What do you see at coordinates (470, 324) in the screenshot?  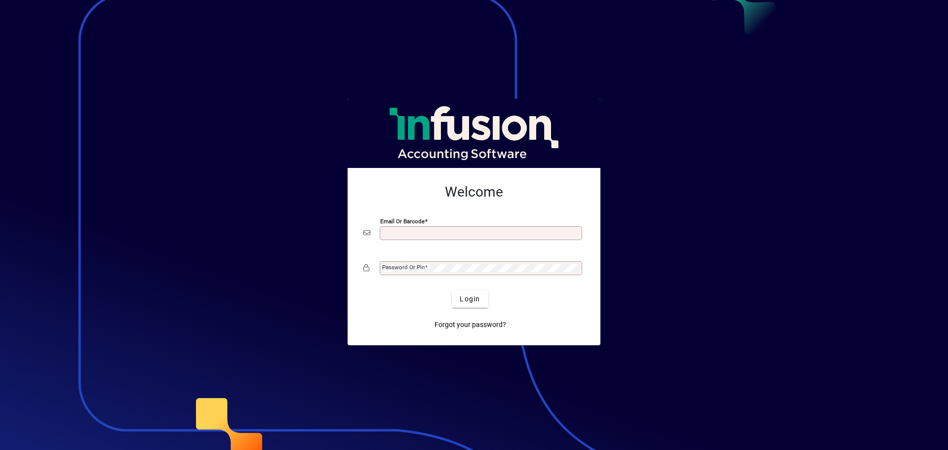 I see `span: Forgot your password?` at bounding box center [470, 324].